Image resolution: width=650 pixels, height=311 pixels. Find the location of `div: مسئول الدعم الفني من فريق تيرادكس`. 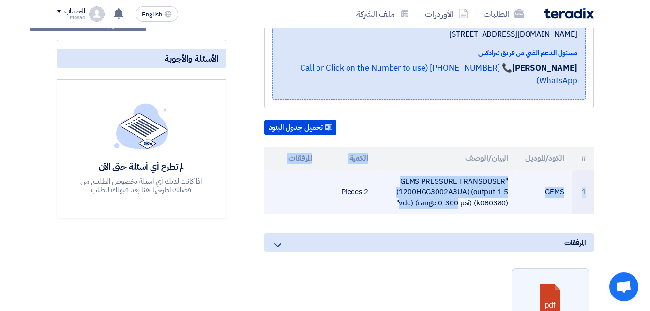

div: مسئول الدعم الفني من فريق تيرادكس is located at coordinates (429, 53).